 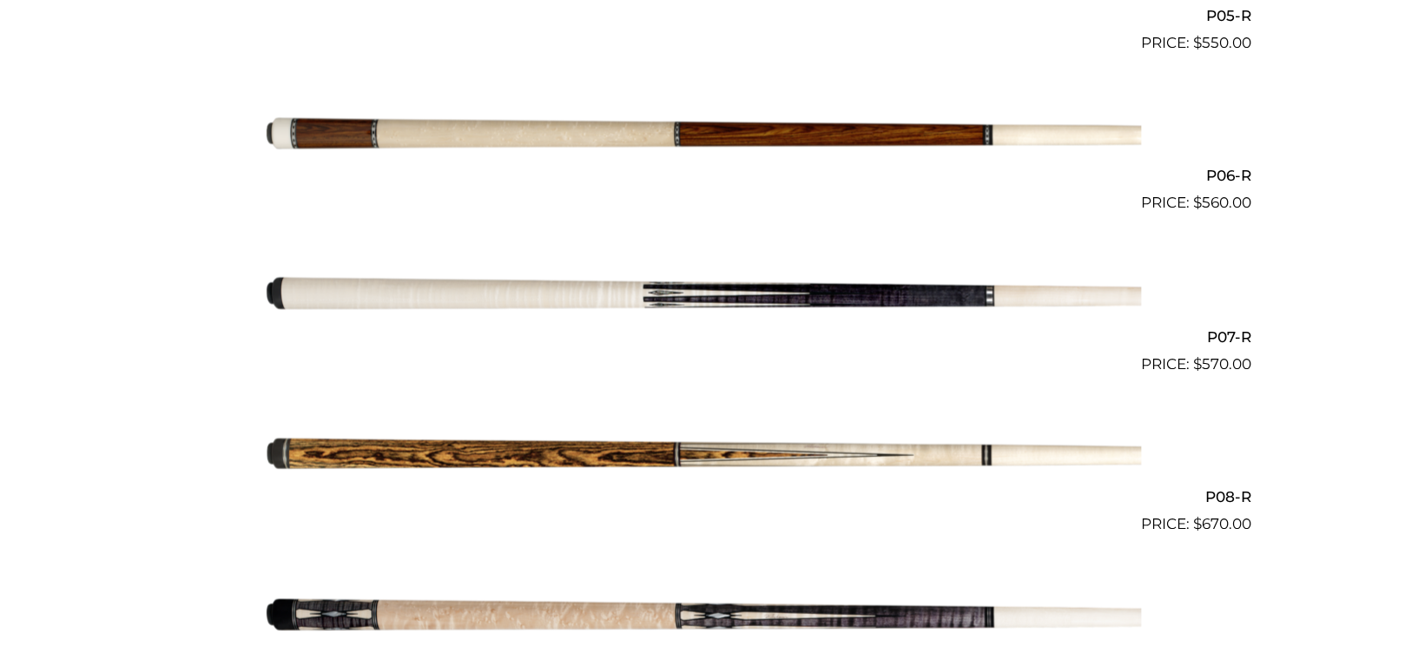 What do you see at coordinates (703, 459) in the screenshot?
I see `a: P08-R $670.00` at bounding box center [703, 459].